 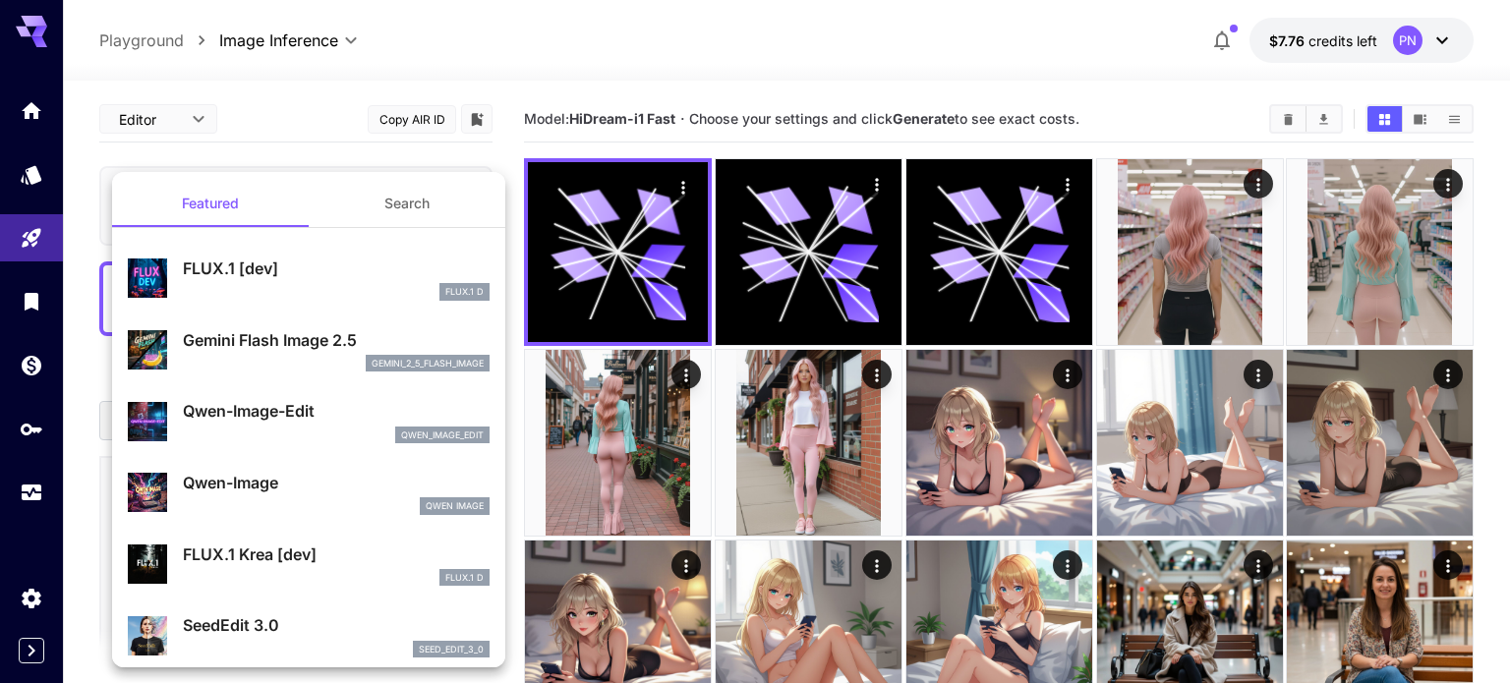 What do you see at coordinates (336, 411) in the screenshot?
I see `p: Qwen-Image-Edit` at bounding box center [336, 411].